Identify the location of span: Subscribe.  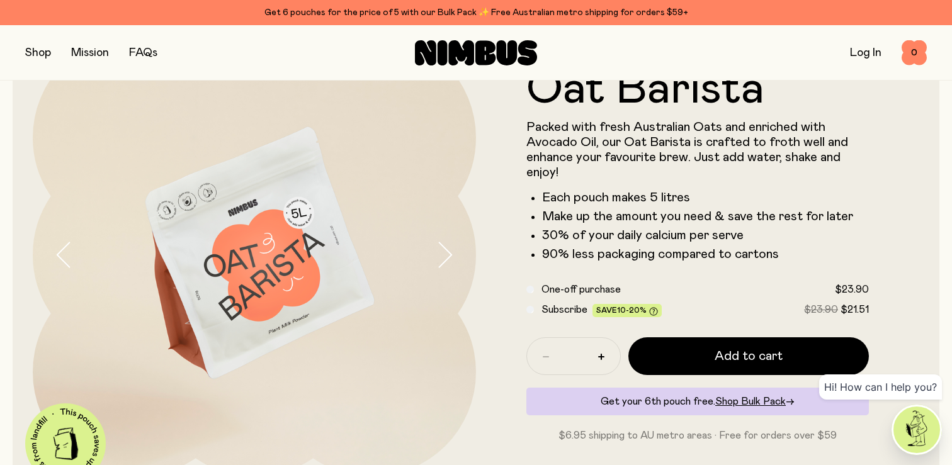
(564, 310).